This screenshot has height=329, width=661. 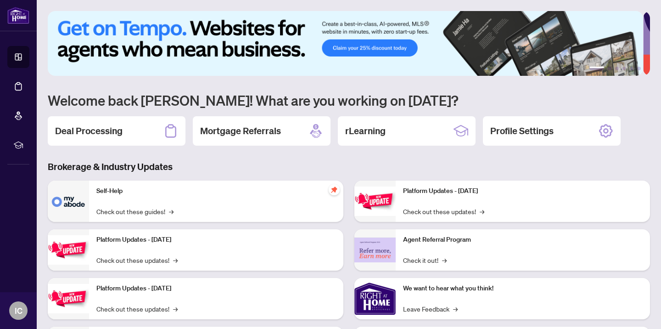 I want to click on button: 1, so click(x=597, y=68).